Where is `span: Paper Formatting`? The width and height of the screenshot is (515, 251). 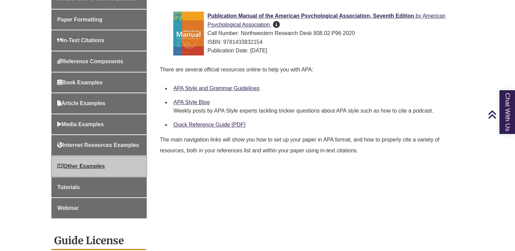 span: Paper Formatting is located at coordinates (80, 19).